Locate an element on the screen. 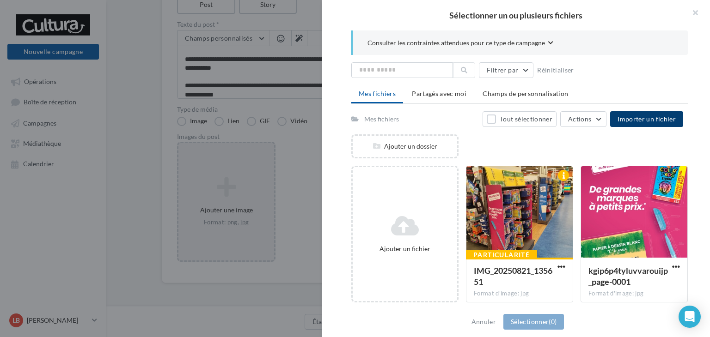 Image resolution: width=710 pixels, height=337 pixels. h2: Sélectionner un ou plusieurs fichiers is located at coordinates (516, 15).